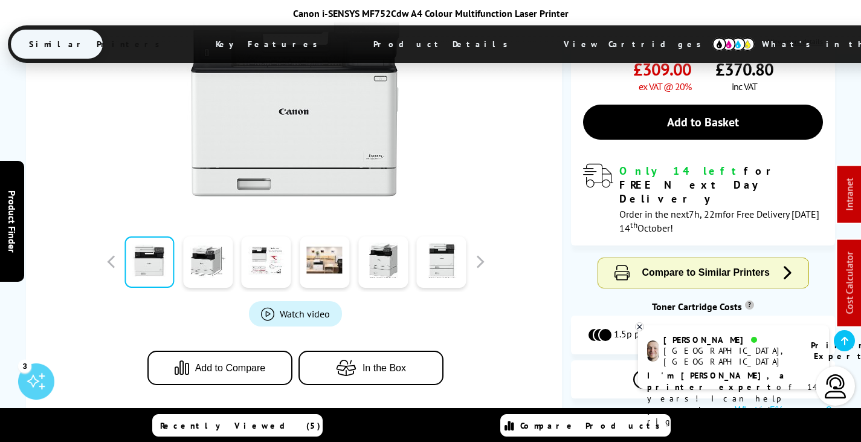  Describe the element at coordinates (706, 214) in the screenshot. I see `span: 7h, 22m` at that location.